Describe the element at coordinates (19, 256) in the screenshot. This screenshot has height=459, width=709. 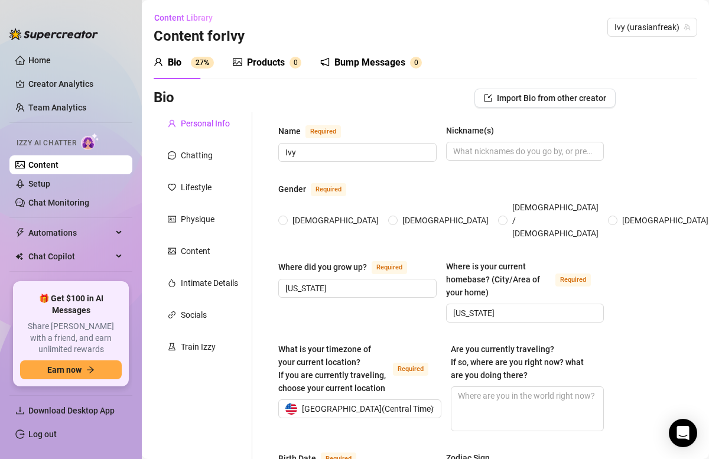
I see `img: Chat Copilot` at that location.